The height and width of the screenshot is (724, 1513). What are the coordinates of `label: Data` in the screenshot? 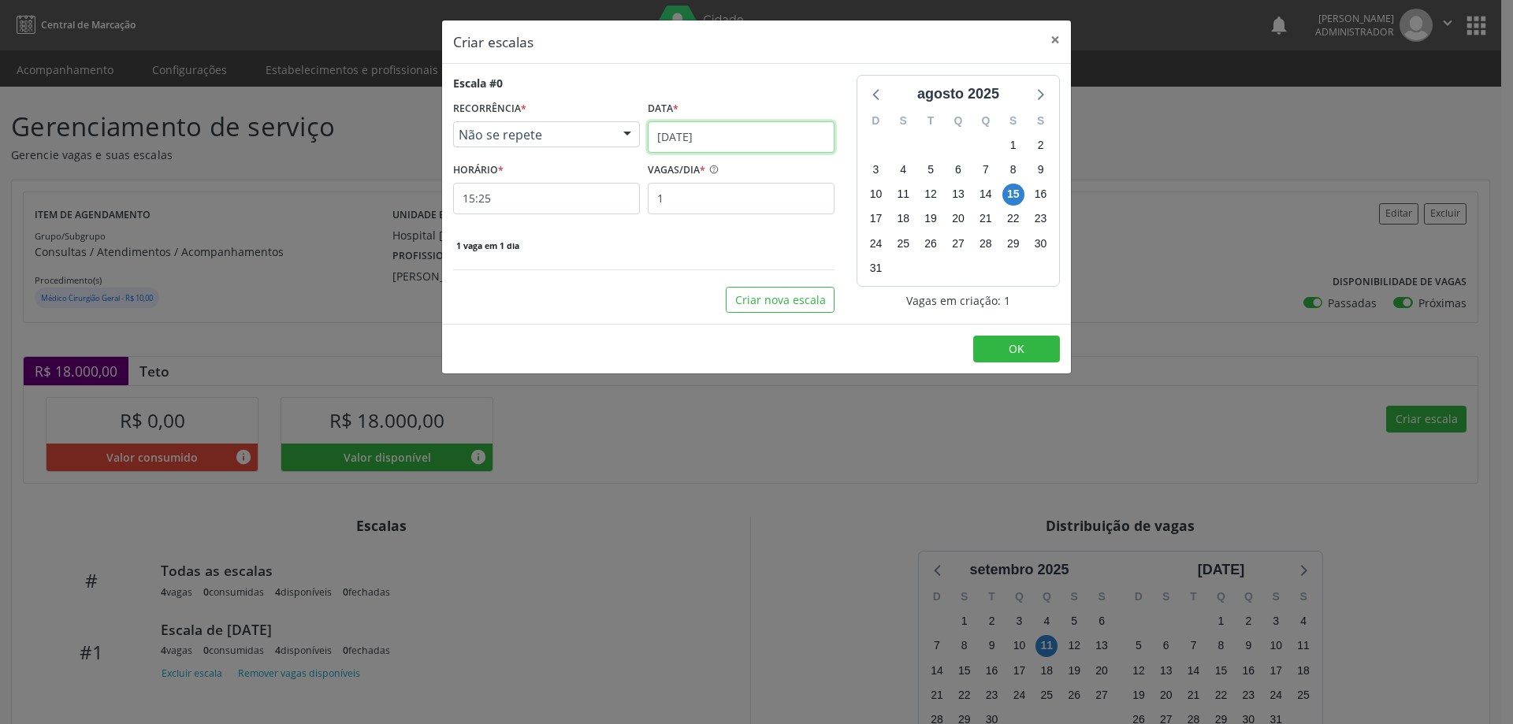 It's located at (663, 109).